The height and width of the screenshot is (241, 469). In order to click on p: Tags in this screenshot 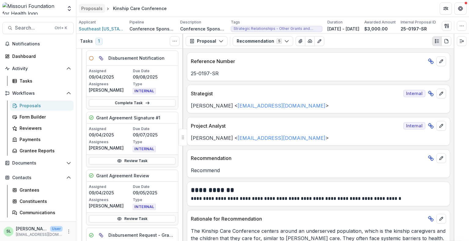, I will do `click(235, 22)`.